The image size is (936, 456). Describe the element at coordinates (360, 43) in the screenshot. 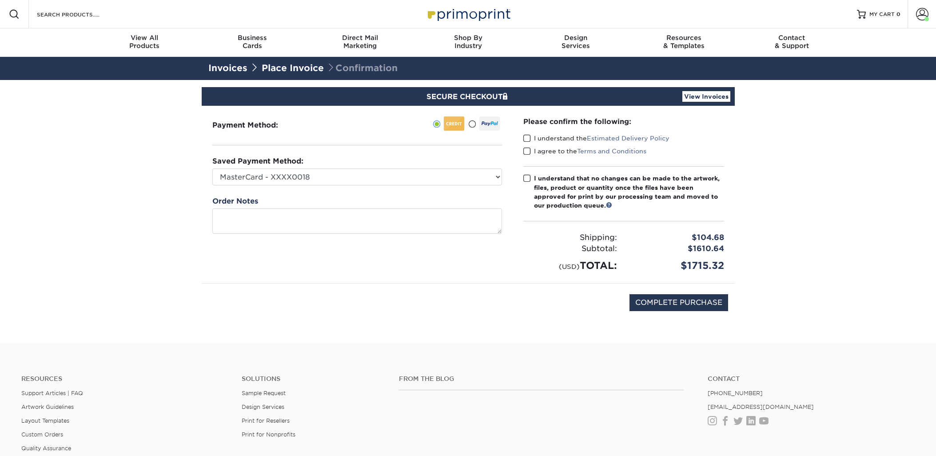

I see `a: Direct MailMarketing` at that location.